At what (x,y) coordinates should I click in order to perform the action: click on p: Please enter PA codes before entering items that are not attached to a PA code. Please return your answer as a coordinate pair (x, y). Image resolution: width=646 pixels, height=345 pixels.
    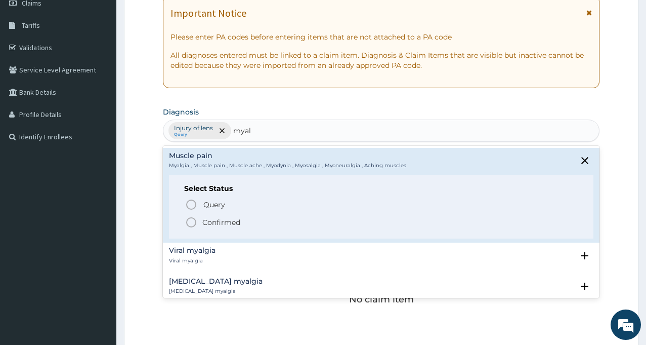
    Looking at the image, I should click on (381, 37).